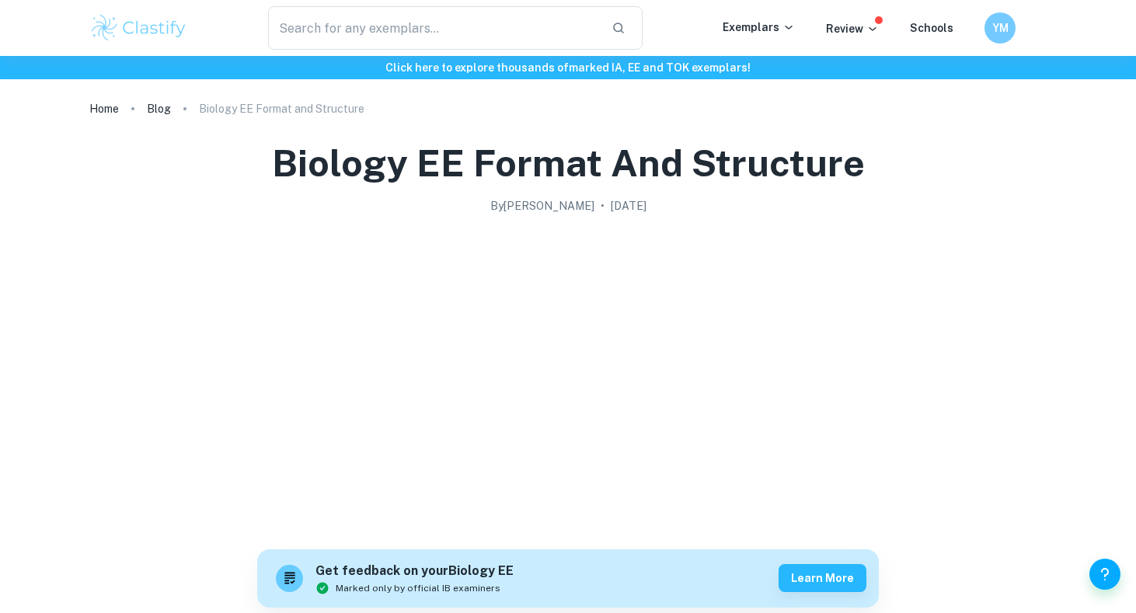 The height and width of the screenshot is (613, 1136). Describe the element at coordinates (822, 578) in the screenshot. I see `button: Learn more` at that location.